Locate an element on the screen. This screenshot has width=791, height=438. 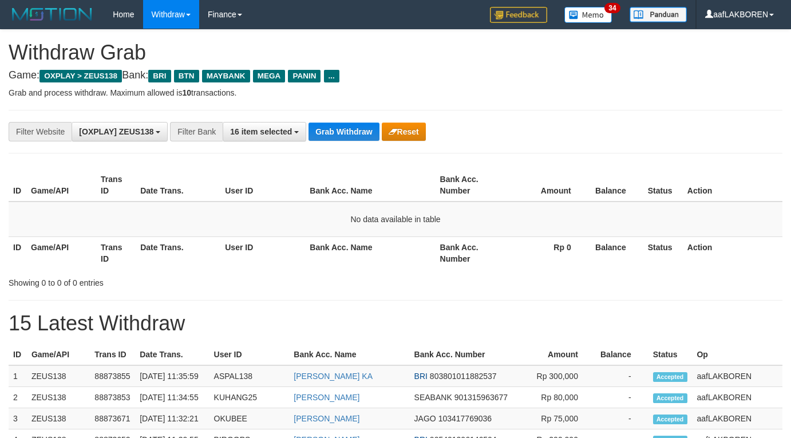
img: panduan.png is located at coordinates (658, 14).